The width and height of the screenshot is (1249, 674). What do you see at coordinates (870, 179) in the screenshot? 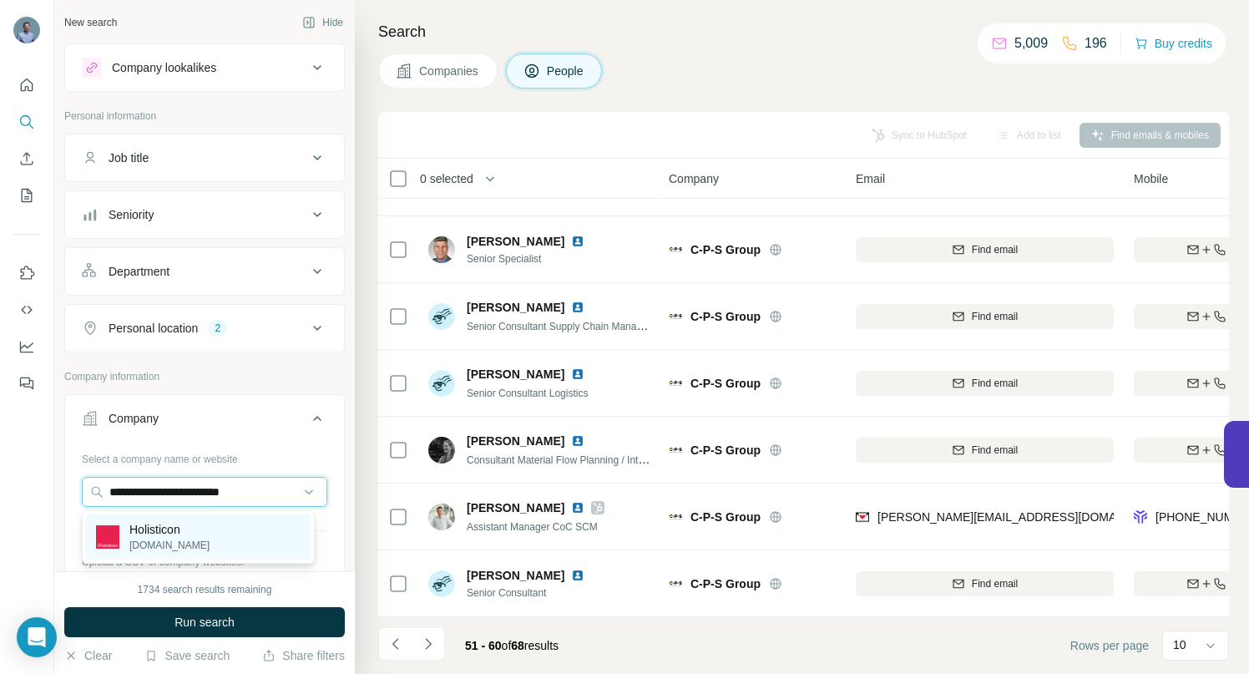
I see `span: Email` at bounding box center [870, 179].